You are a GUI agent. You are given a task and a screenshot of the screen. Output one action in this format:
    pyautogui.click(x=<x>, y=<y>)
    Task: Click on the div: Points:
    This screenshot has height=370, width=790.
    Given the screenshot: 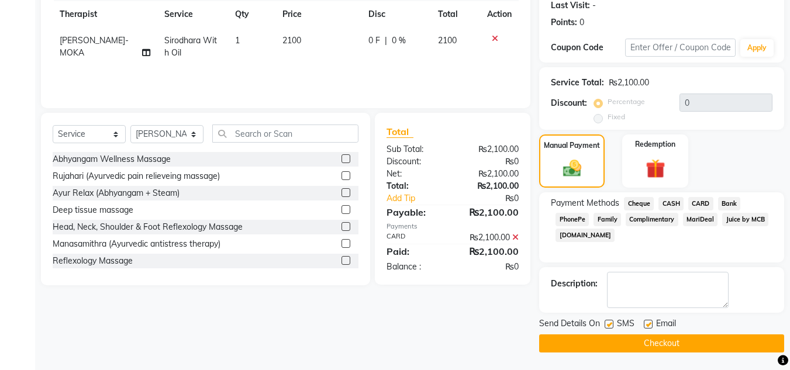 What is the action you would take?
    pyautogui.click(x=564, y=22)
    